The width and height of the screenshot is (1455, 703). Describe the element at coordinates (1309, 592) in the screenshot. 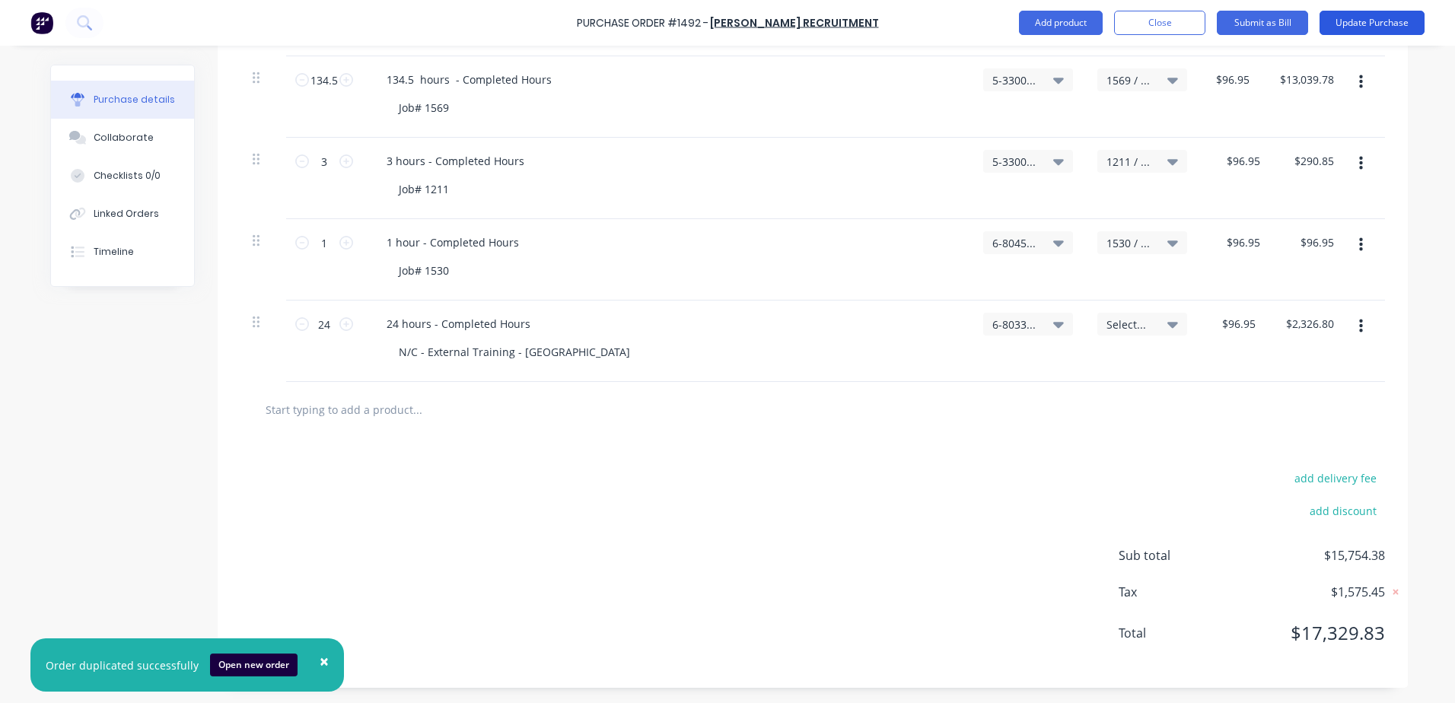

I see `span: $1,575.45` at that location.